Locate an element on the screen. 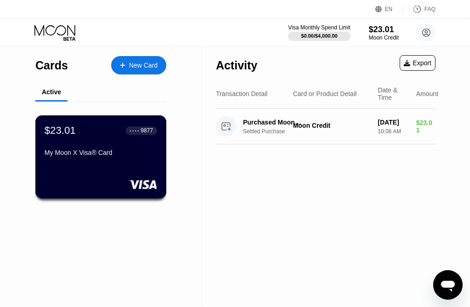 The height and width of the screenshot is (307, 470). div: $23.01Moon Credit is located at coordinates (384, 33).